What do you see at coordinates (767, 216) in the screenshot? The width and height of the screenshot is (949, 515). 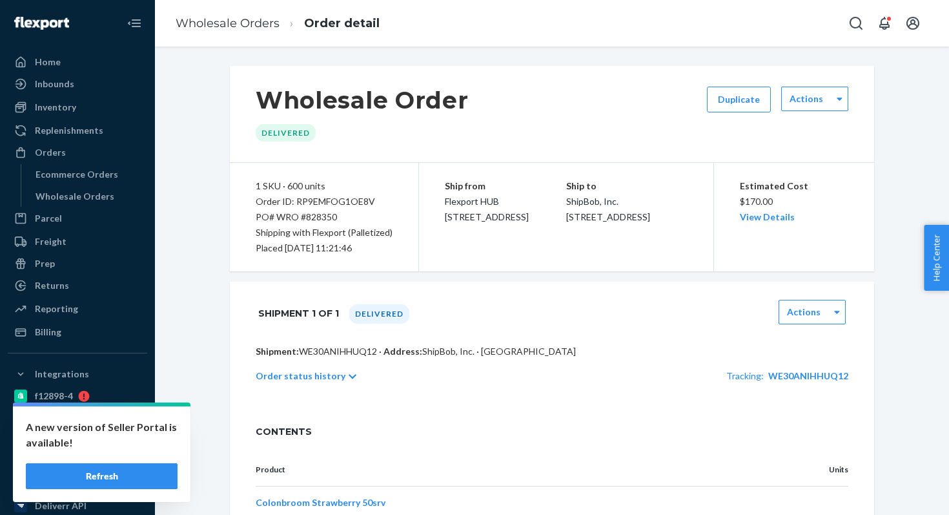 I see `a: View Details` at bounding box center [767, 216].